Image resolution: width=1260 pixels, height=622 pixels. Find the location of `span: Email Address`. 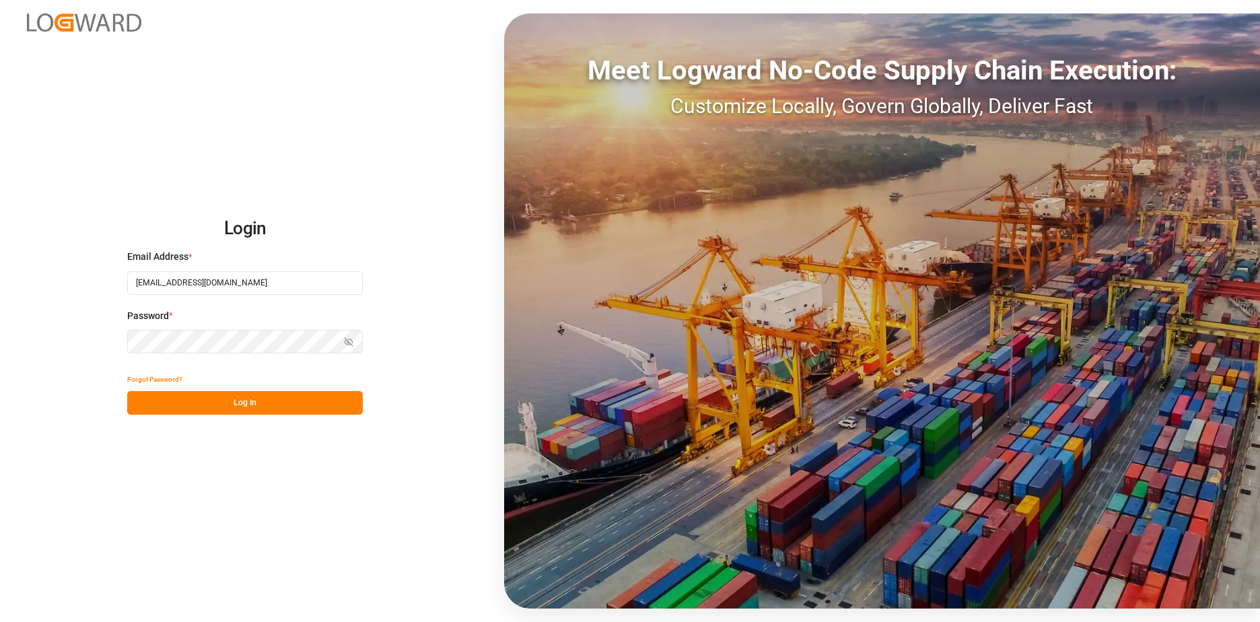

span: Email Address is located at coordinates (158, 256).